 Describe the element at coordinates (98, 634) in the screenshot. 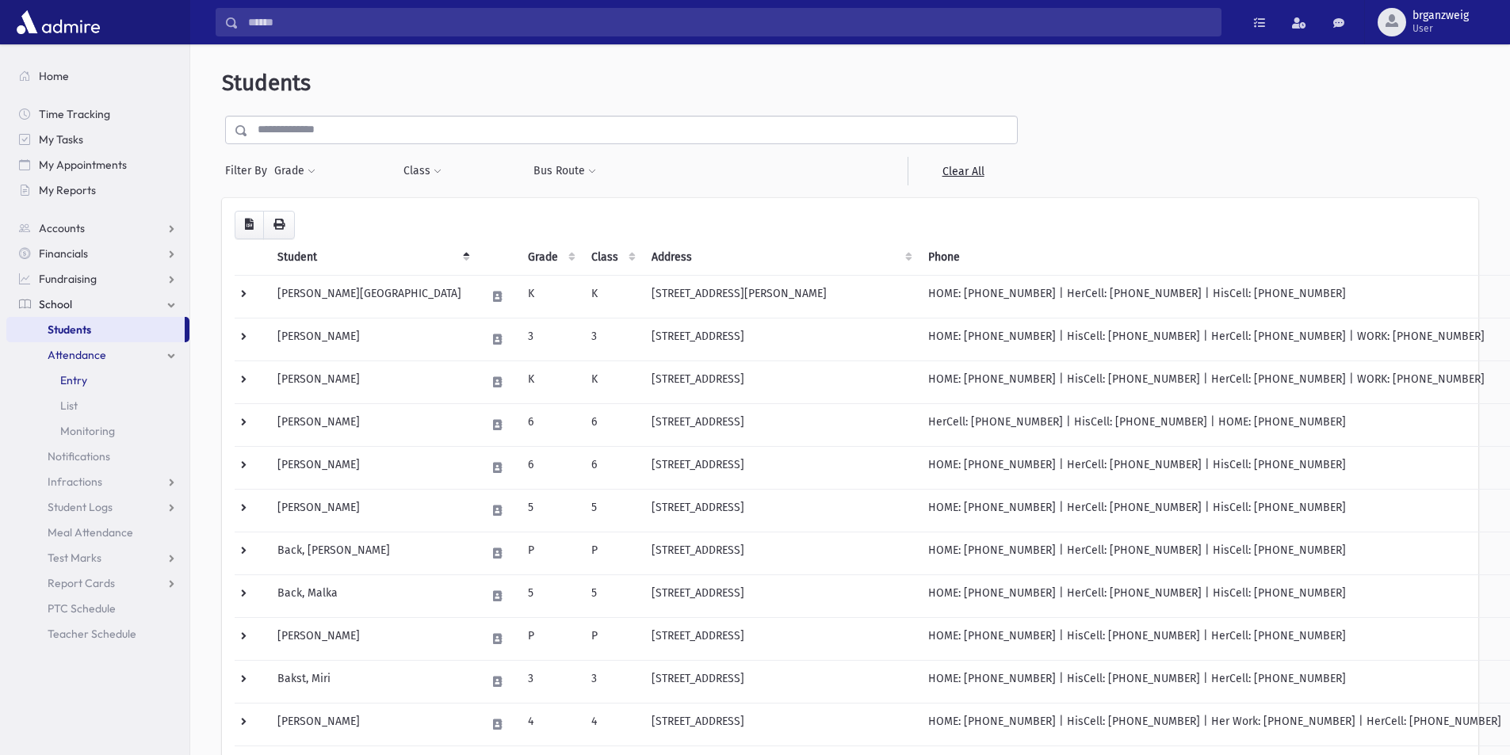

I see `a: Teacher Schedule` at that location.